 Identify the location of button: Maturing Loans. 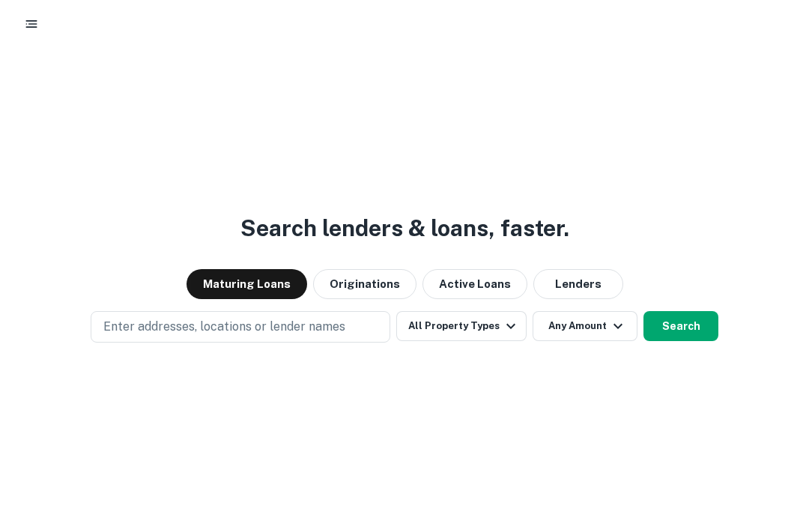
(246, 284).